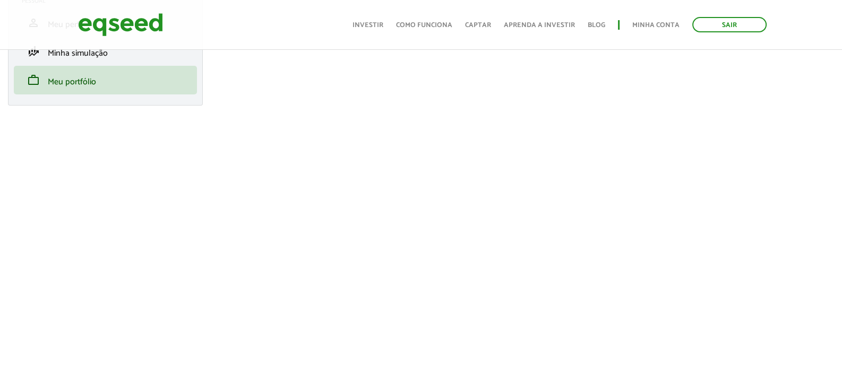 The height and width of the screenshot is (392, 842). Describe the element at coordinates (33, 51) in the screenshot. I see `span: finance_mode` at that location.